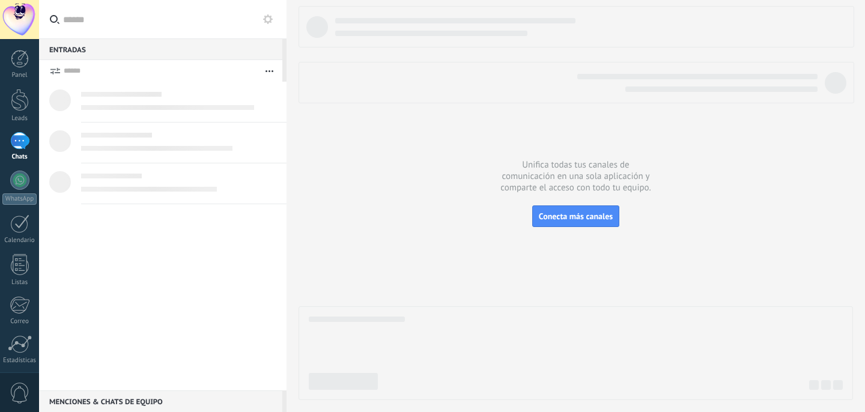 This screenshot has width=865, height=412. What do you see at coordinates (20, 157) in the screenshot?
I see `div: Chats` at bounding box center [20, 157].